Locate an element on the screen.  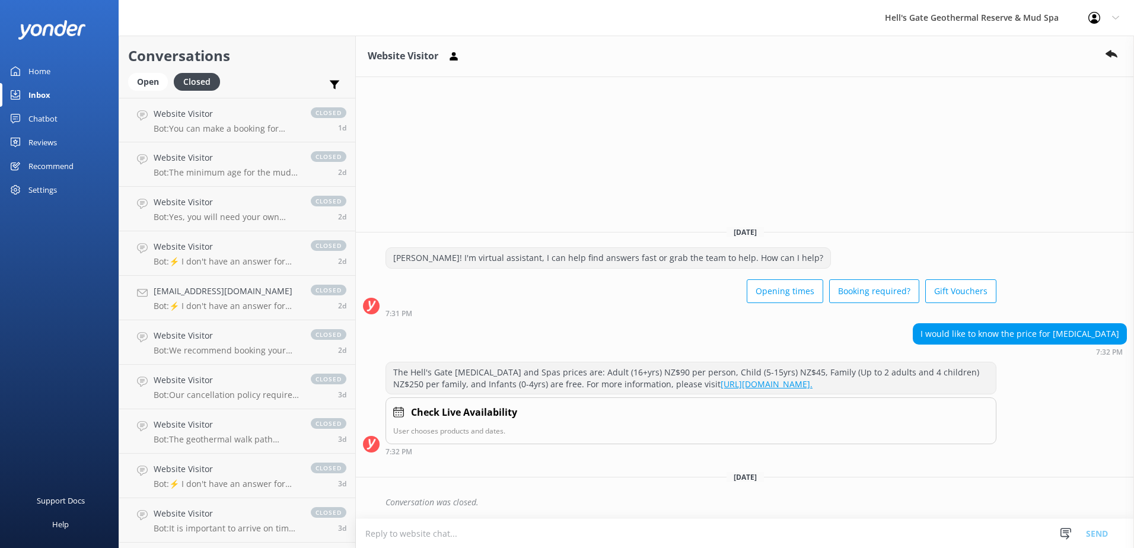
a: Website VisitorBot:The minimum age for the mud baths is 2.5 years, and for the sulphur spa, it is... is located at coordinates (237, 164).